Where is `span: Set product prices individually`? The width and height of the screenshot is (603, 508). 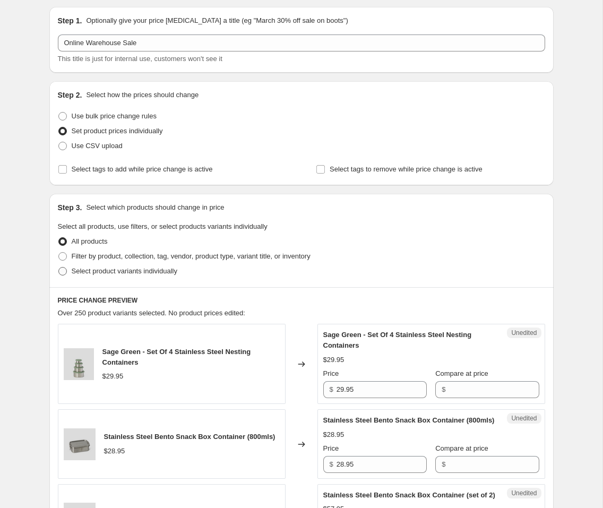
span: Set product prices individually is located at coordinates (117, 130).